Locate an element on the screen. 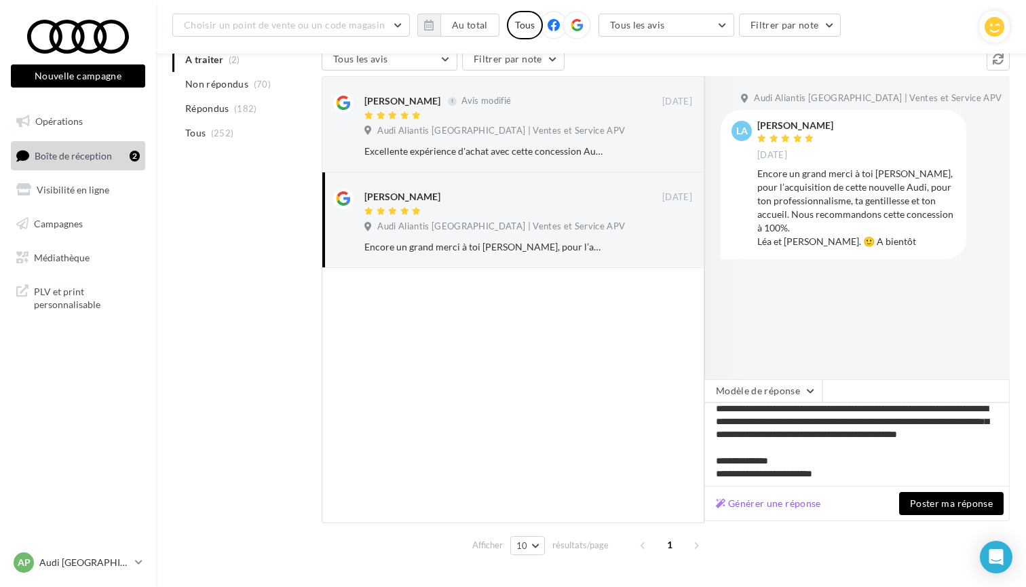 The width and height of the screenshot is (1026, 587). span: Campagnes is located at coordinates (58, 223).